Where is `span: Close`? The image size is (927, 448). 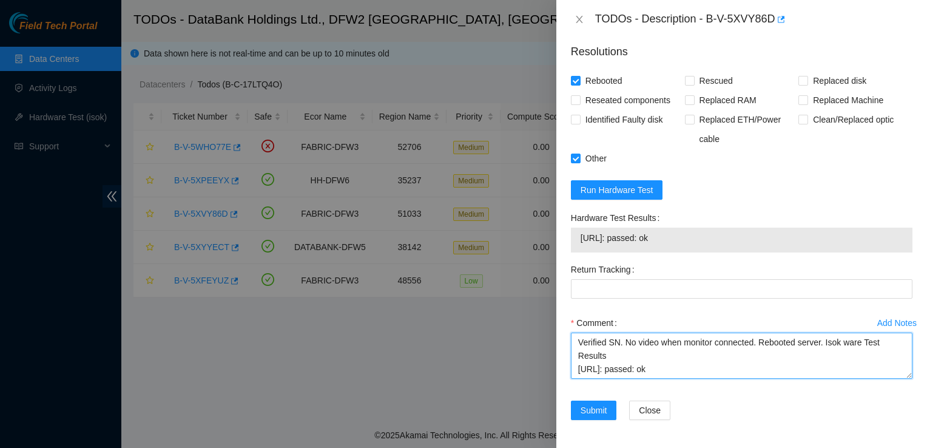
span: Close is located at coordinates (650, 410).